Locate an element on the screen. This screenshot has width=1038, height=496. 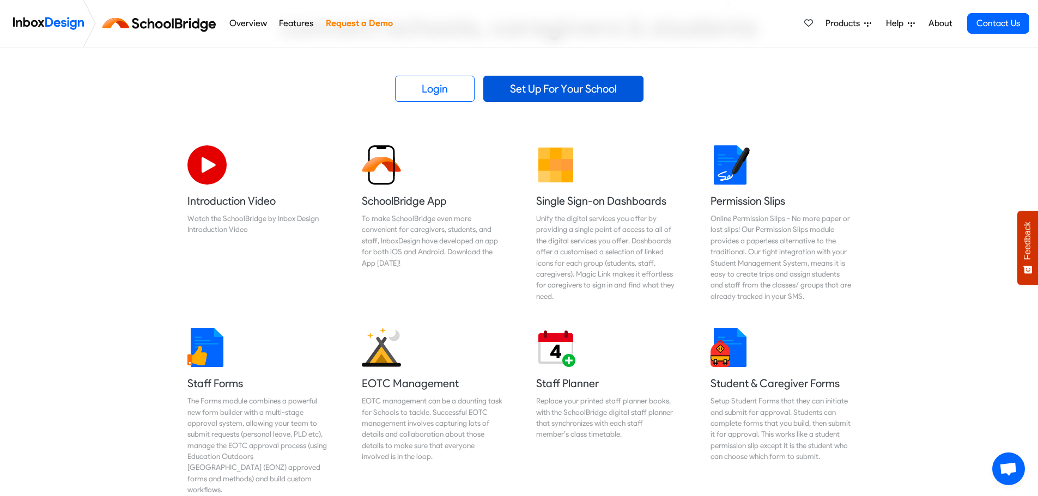
button: Feedback - Show survey is located at coordinates (1027, 248).